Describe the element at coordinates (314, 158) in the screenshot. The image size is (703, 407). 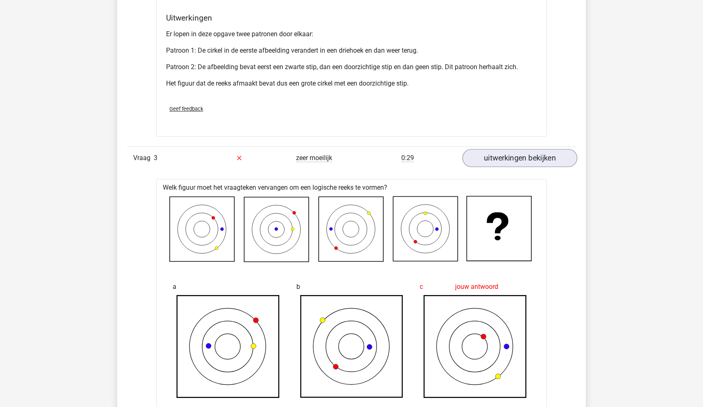
I see `span: zeer moeilijk` at that location.